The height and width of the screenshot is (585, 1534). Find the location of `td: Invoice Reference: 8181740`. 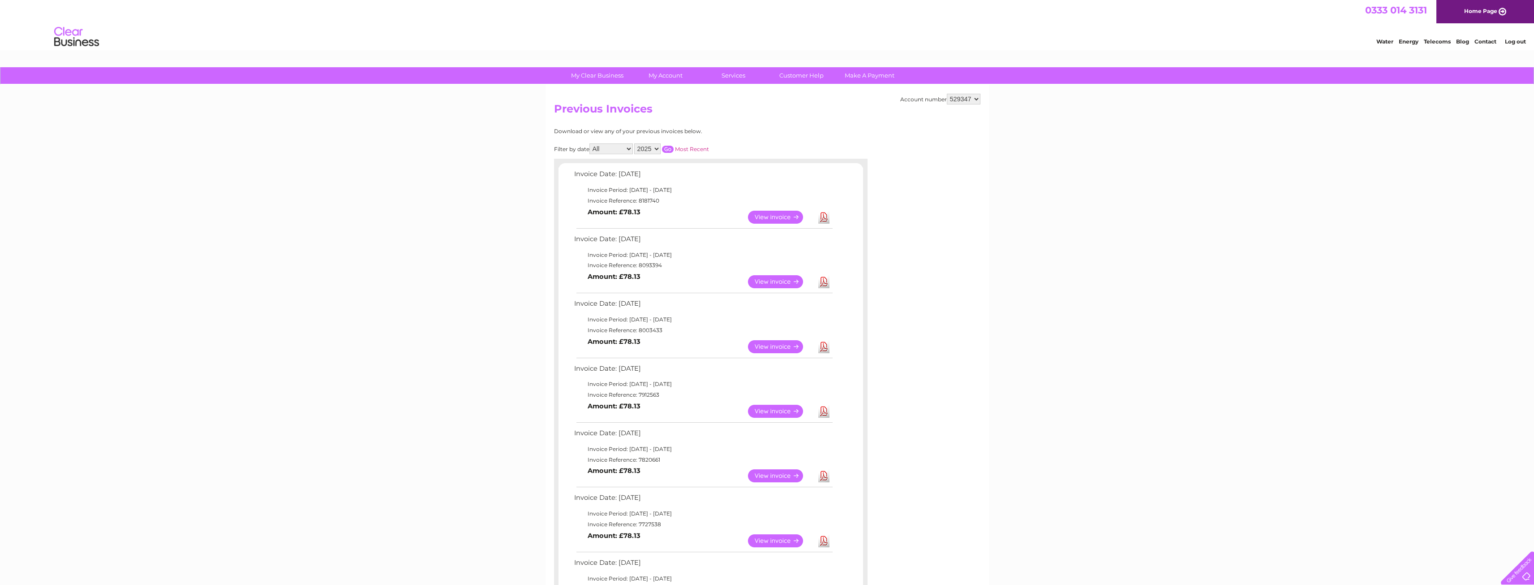

td: Invoice Reference: 8181740 is located at coordinates (703, 201).